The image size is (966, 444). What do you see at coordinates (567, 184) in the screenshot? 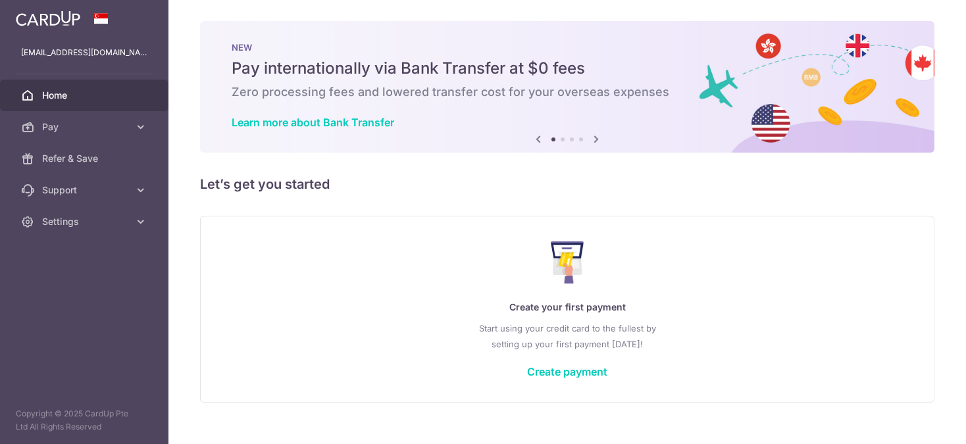
I see `h5: Let’s get you started` at bounding box center [567, 184].